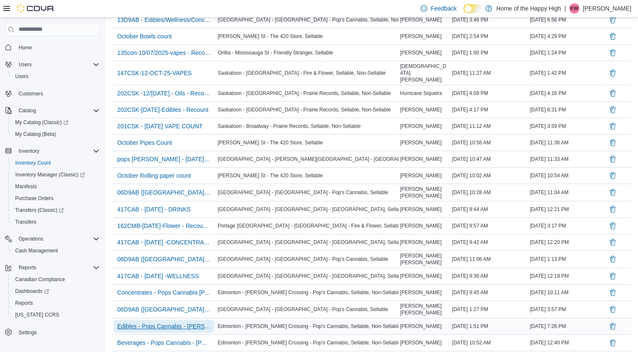  I want to click on button: Catalog, so click(27, 111).